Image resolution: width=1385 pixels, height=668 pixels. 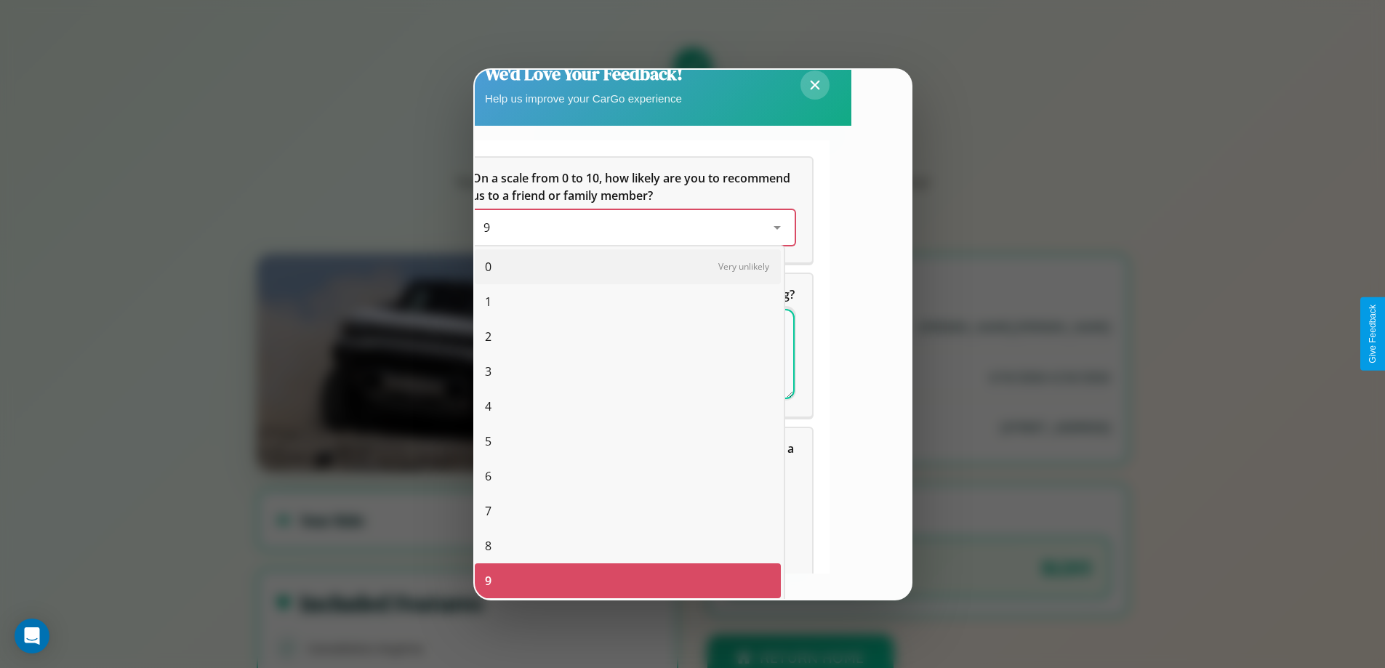 What do you see at coordinates (633, 187) in the screenshot?
I see `span: On a scale from 0 to 10, how likely are you to recommend us to a friend or family member?` at bounding box center [633, 187].